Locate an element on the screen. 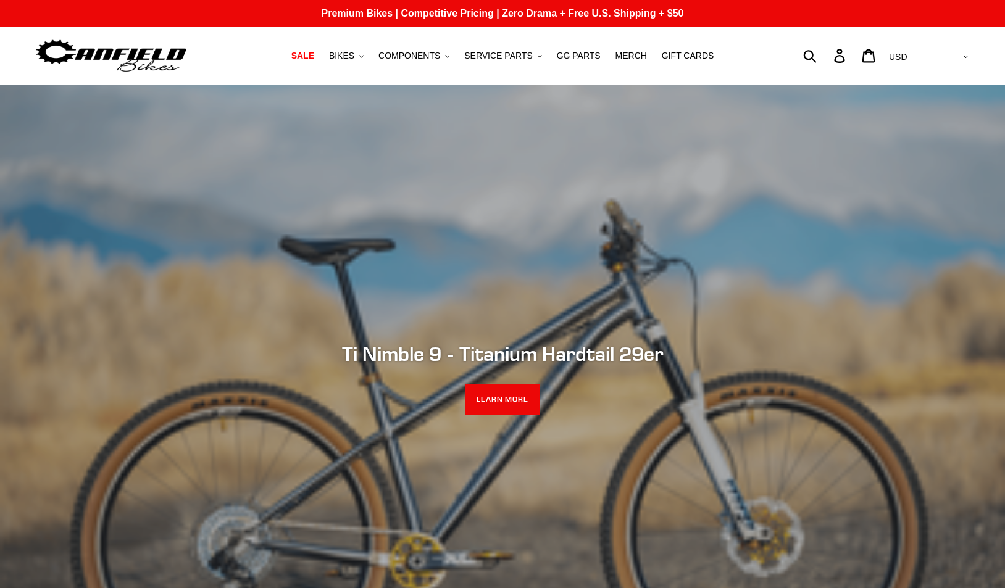 This screenshot has width=1005, height=588. img: Canfield Bikes is located at coordinates (111, 56).